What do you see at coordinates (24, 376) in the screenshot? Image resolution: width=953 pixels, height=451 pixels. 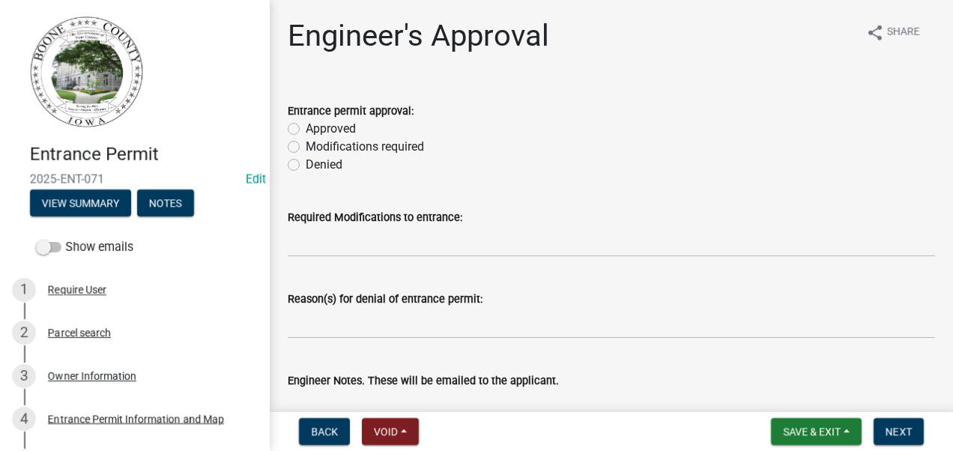 I see `div: 3` at bounding box center [24, 376].